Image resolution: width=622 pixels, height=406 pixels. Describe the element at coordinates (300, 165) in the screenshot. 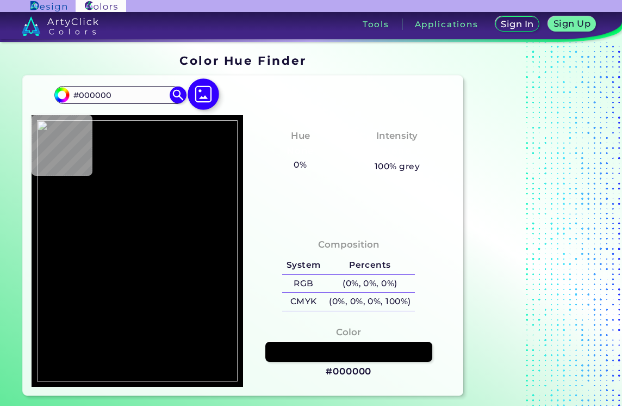

I see `h5: 0%` at that location.